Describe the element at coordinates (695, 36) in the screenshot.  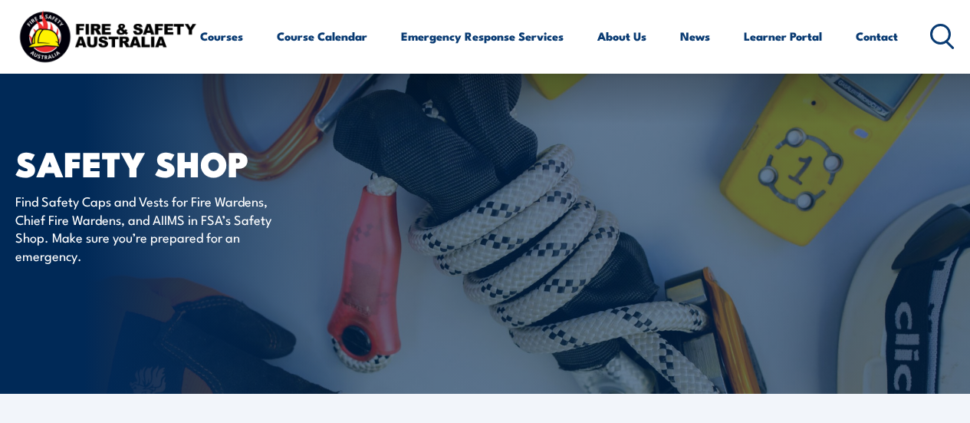
I see `a: News` at that location.